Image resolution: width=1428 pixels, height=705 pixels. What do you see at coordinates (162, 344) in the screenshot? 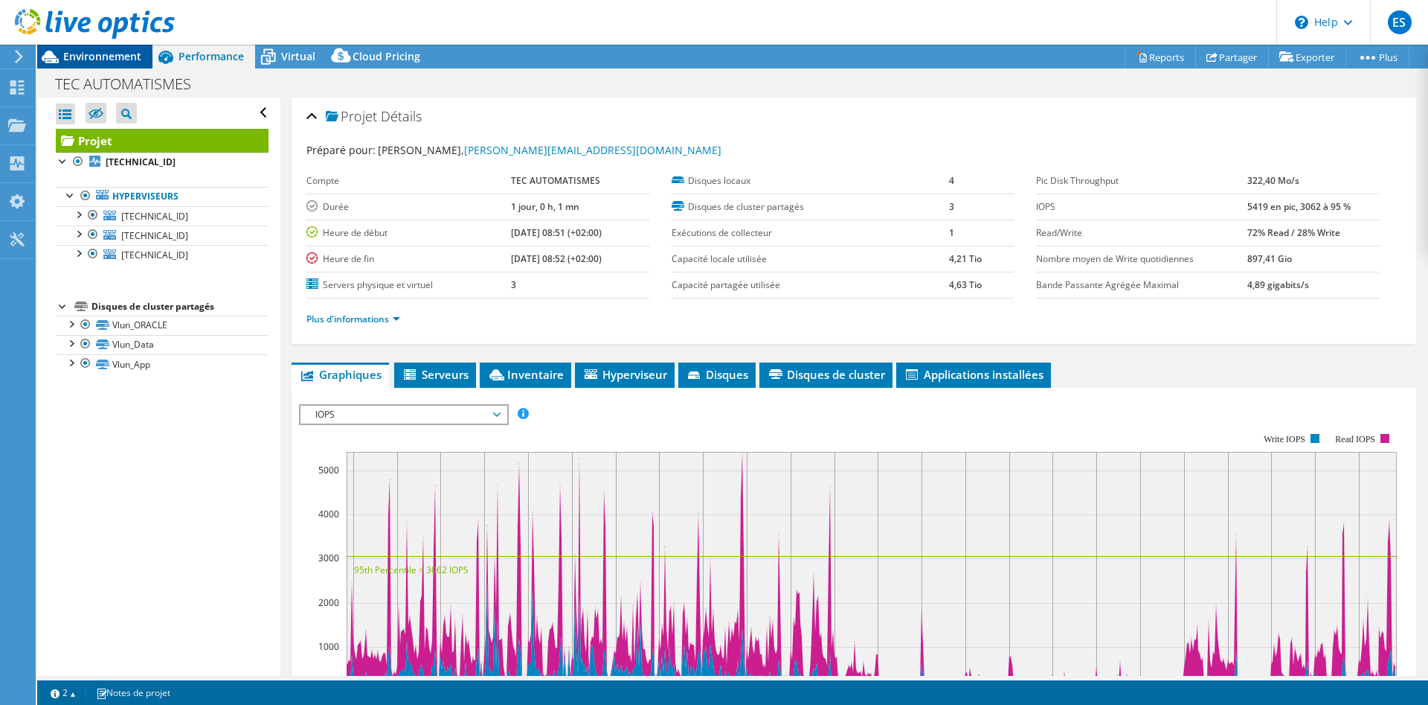
I see `a: Vlun_Data` at bounding box center [162, 344].